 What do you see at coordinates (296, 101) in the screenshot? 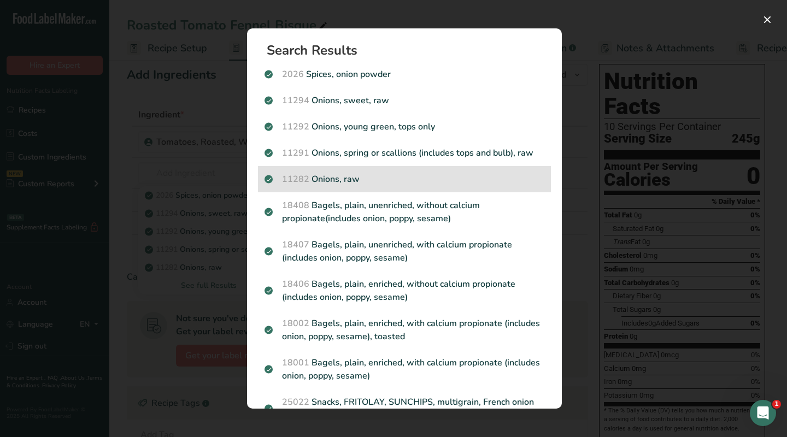
I see `span: 11294` at bounding box center [296, 101].